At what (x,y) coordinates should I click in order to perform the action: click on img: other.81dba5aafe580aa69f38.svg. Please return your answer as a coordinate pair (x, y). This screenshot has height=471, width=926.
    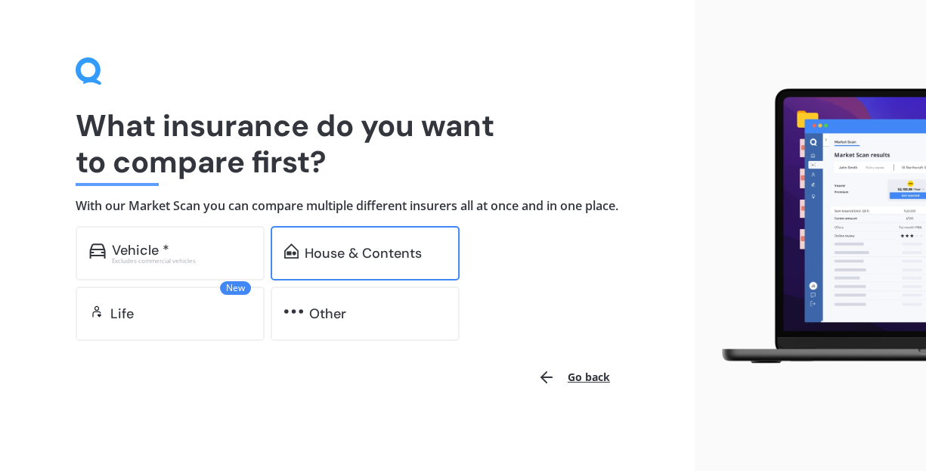
    Looking at the image, I should click on (293, 311).